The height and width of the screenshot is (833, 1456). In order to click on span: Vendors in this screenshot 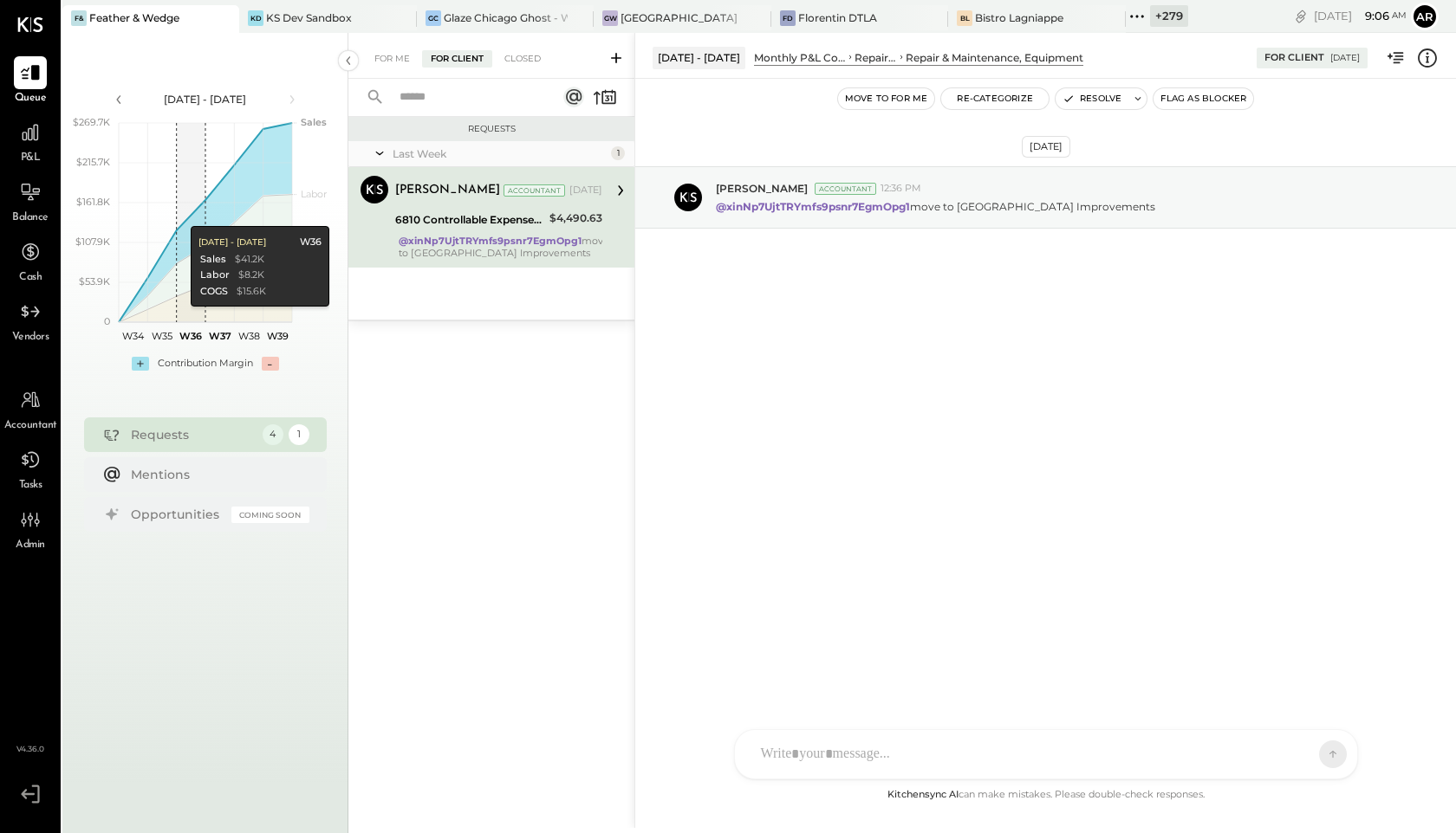, I will do `click(30, 338)`.